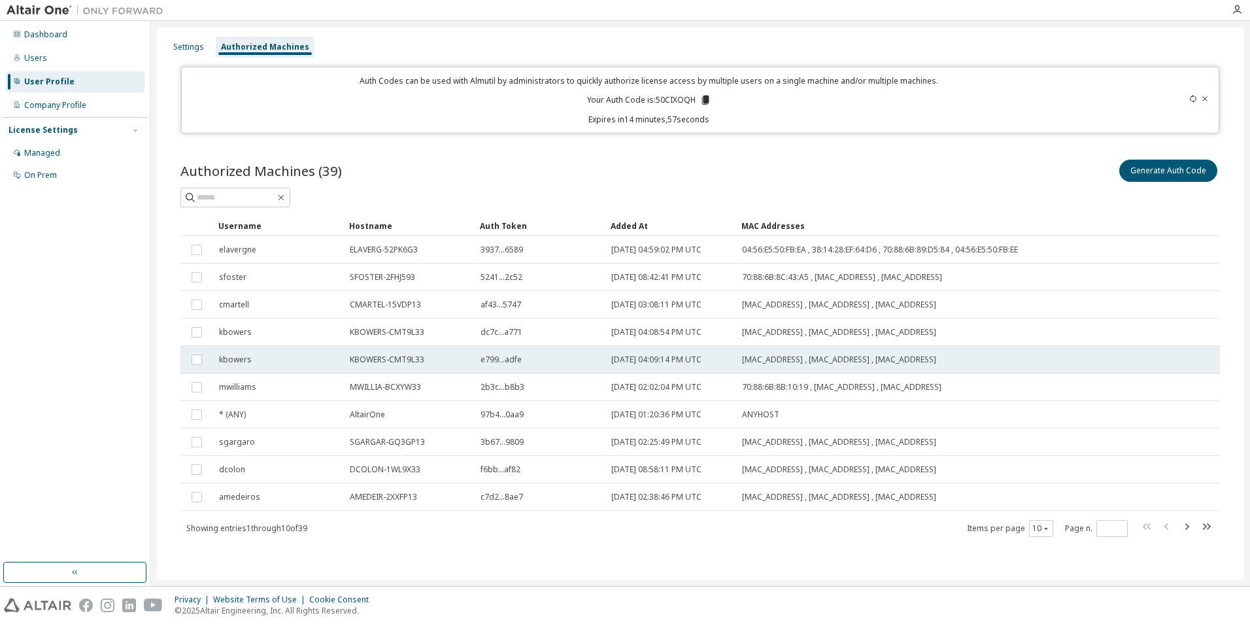 This screenshot has width=1250, height=624. Describe the element at coordinates (239, 497) in the screenshot. I see `span: amedeiros` at that location.